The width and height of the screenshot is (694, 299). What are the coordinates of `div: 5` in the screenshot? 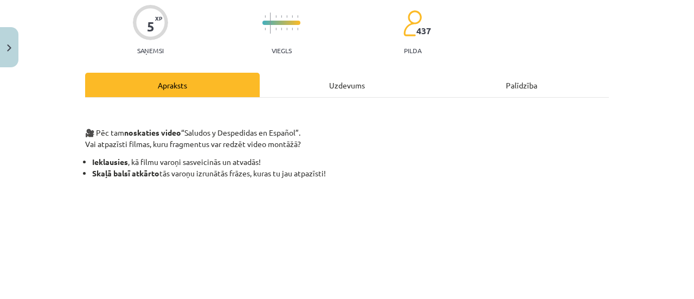 It's located at (151, 27).